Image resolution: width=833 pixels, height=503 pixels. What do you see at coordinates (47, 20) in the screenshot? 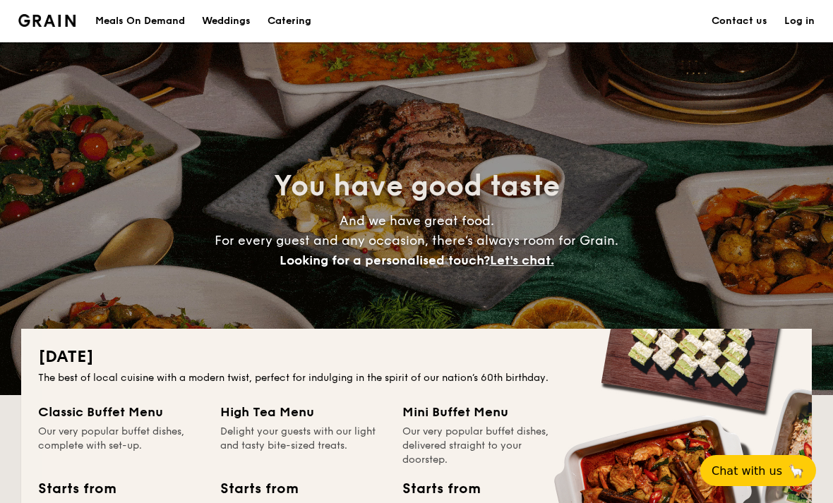
I see `img: Grain` at bounding box center [47, 20].